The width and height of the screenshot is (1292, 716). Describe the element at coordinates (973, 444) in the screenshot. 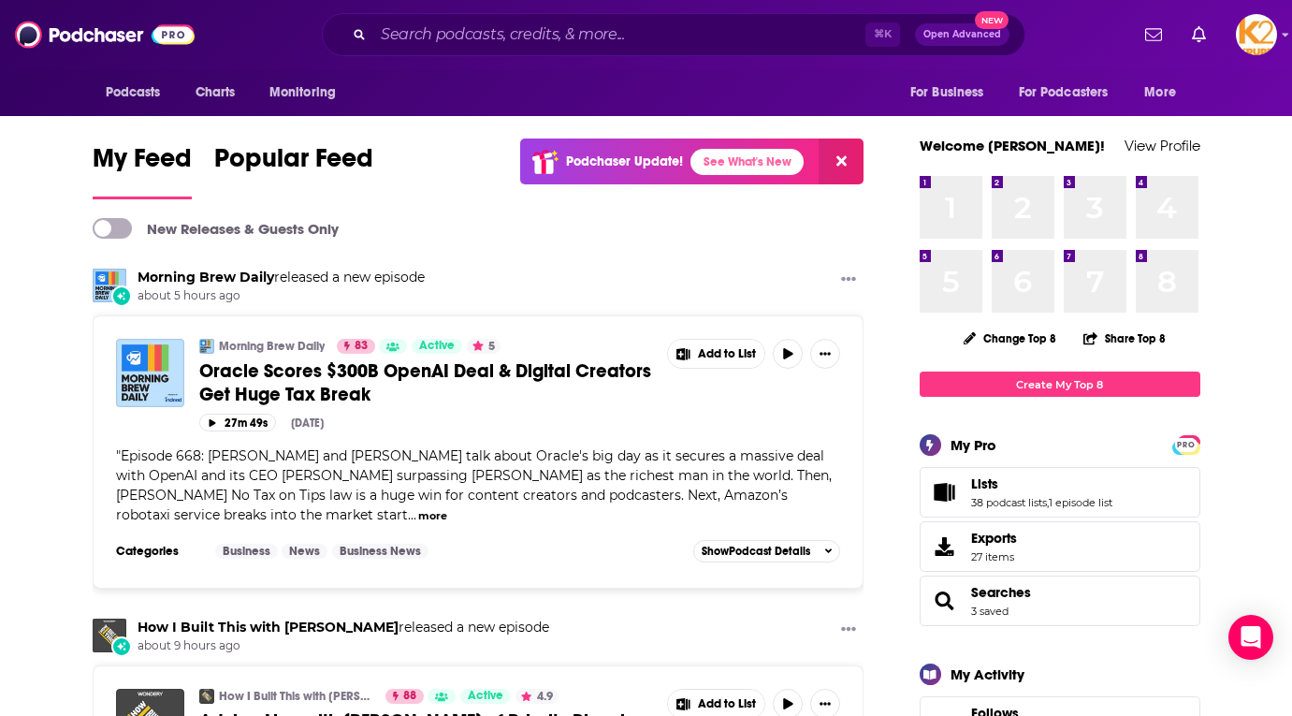

I see `div: My Pro` at that location.